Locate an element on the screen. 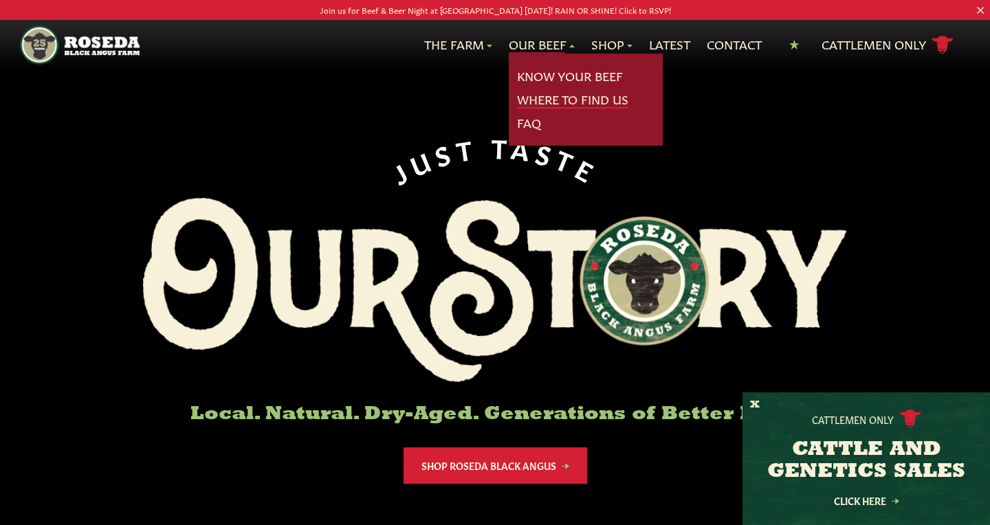  a: Click Here is located at coordinates (866, 501).